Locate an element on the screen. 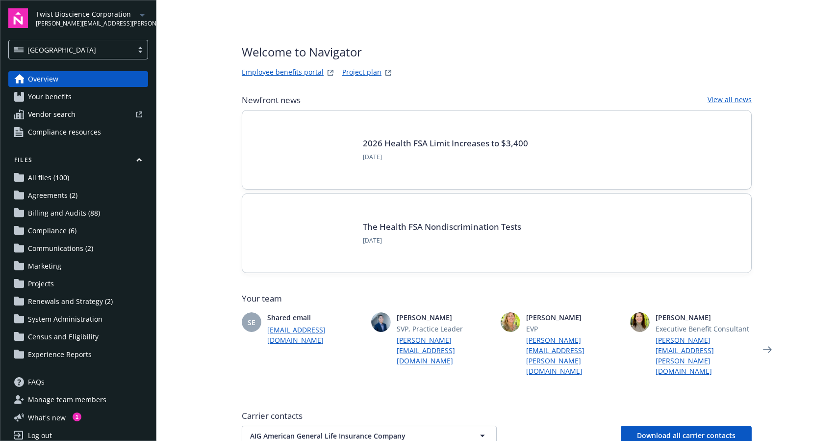 The height and width of the screenshot is (441, 837). span: Your team is located at coordinates (497, 298).